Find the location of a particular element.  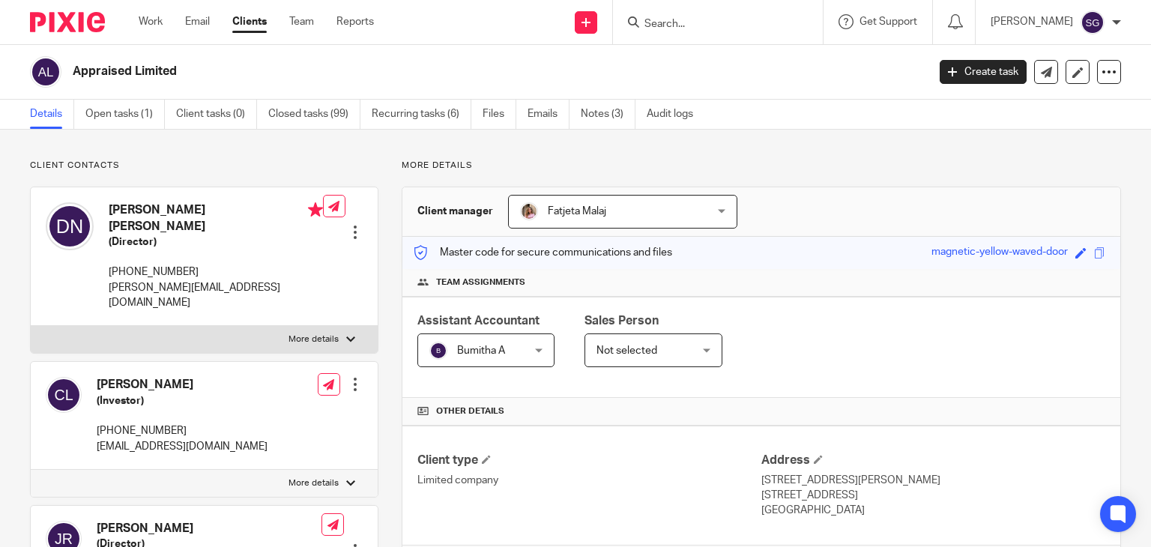

a: Client tasks (0) is located at coordinates (216, 114).